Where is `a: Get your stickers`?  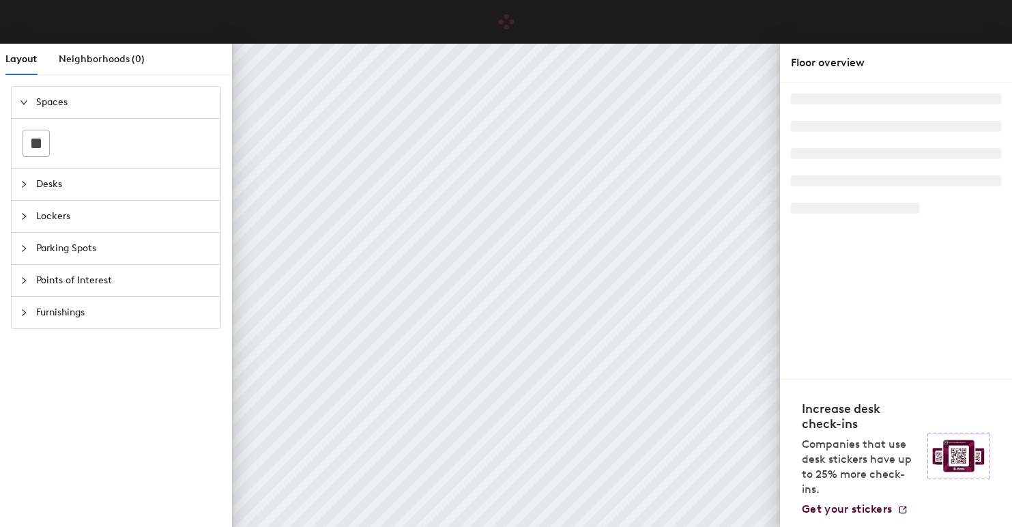 a: Get your stickers is located at coordinates (855, 509).